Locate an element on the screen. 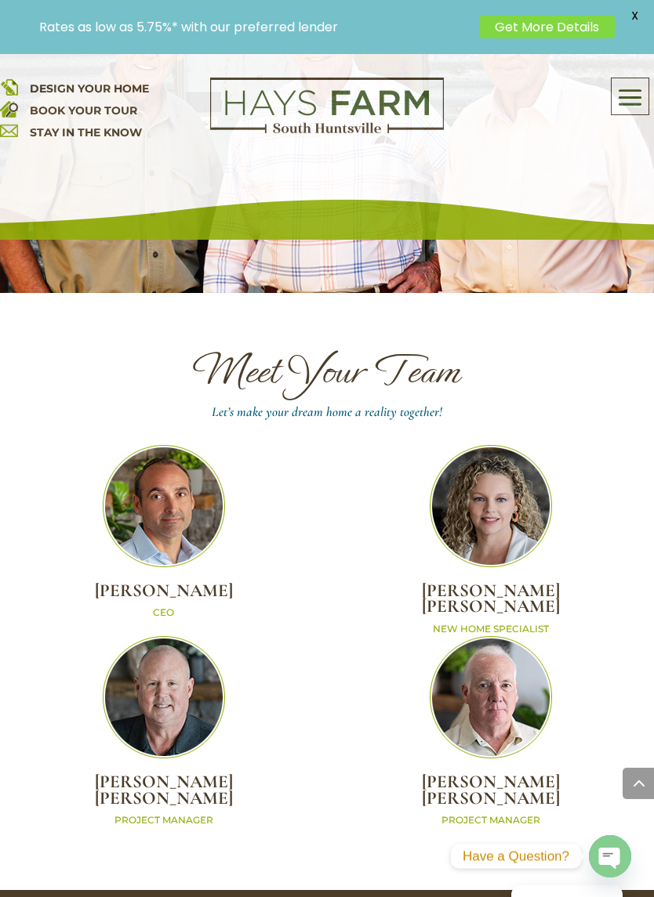  a: hays farm homes huntsville development is located at coordinates (327, 130).